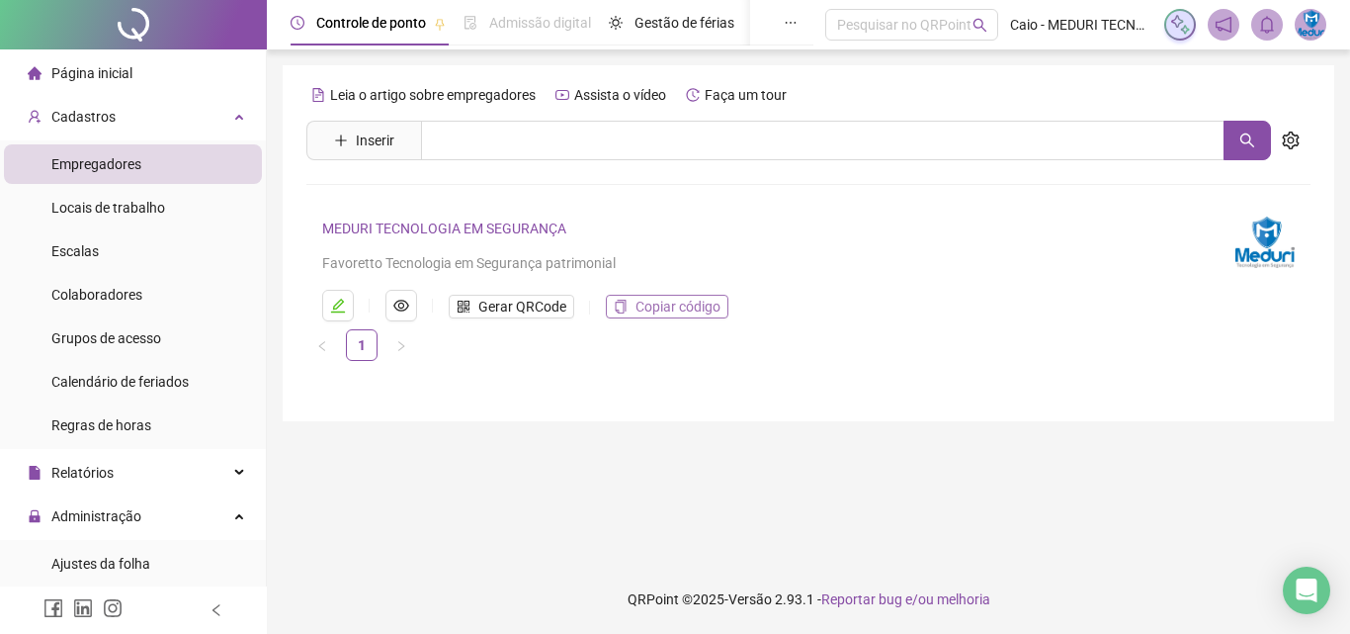  What do you see at coordinates (433, 95) in the screenshot?
I see `span: Leia o artigo sobre empregadores` at bounding box center [433, 95].